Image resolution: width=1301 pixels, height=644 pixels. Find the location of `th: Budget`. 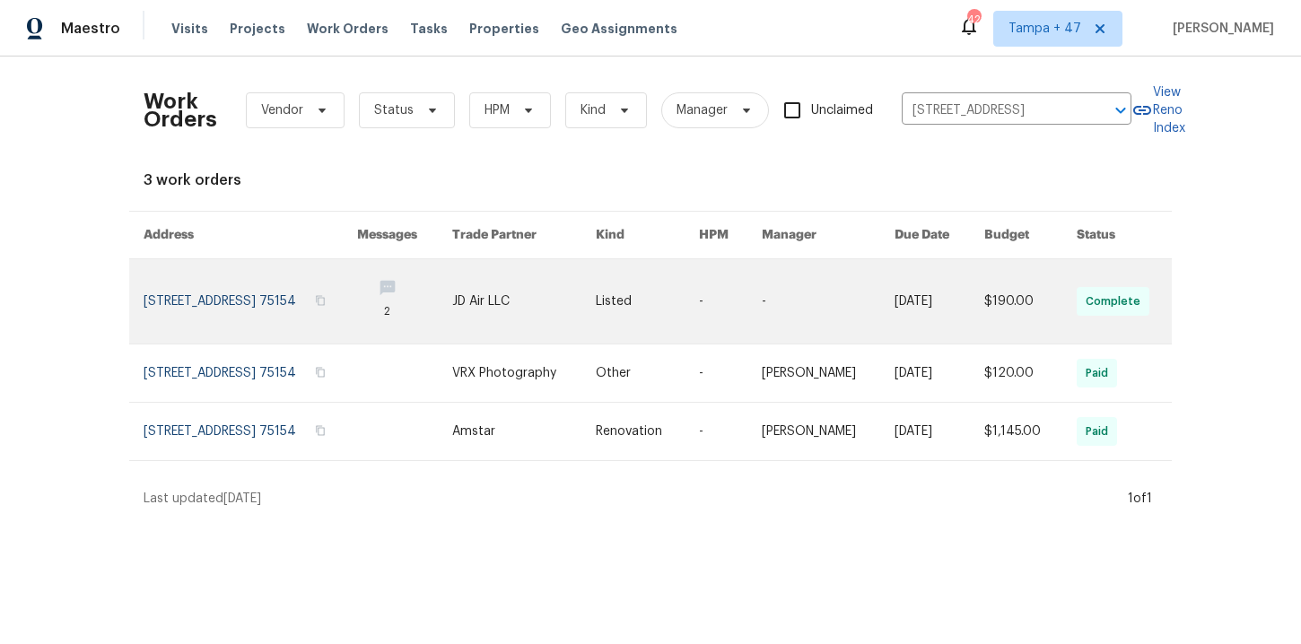

th: Budget is located at coordinates (1016, 235).